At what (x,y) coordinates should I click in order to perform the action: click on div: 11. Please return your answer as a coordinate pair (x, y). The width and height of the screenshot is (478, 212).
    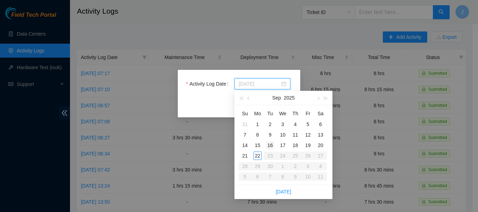
    Looking at the image, I should click on (295, 135).